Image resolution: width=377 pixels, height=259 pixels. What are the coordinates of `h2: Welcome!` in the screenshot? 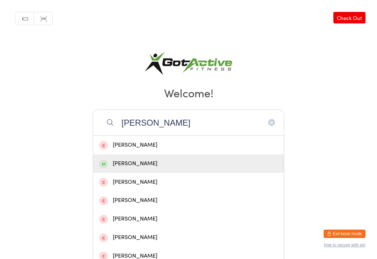 It's located at (189, 92).